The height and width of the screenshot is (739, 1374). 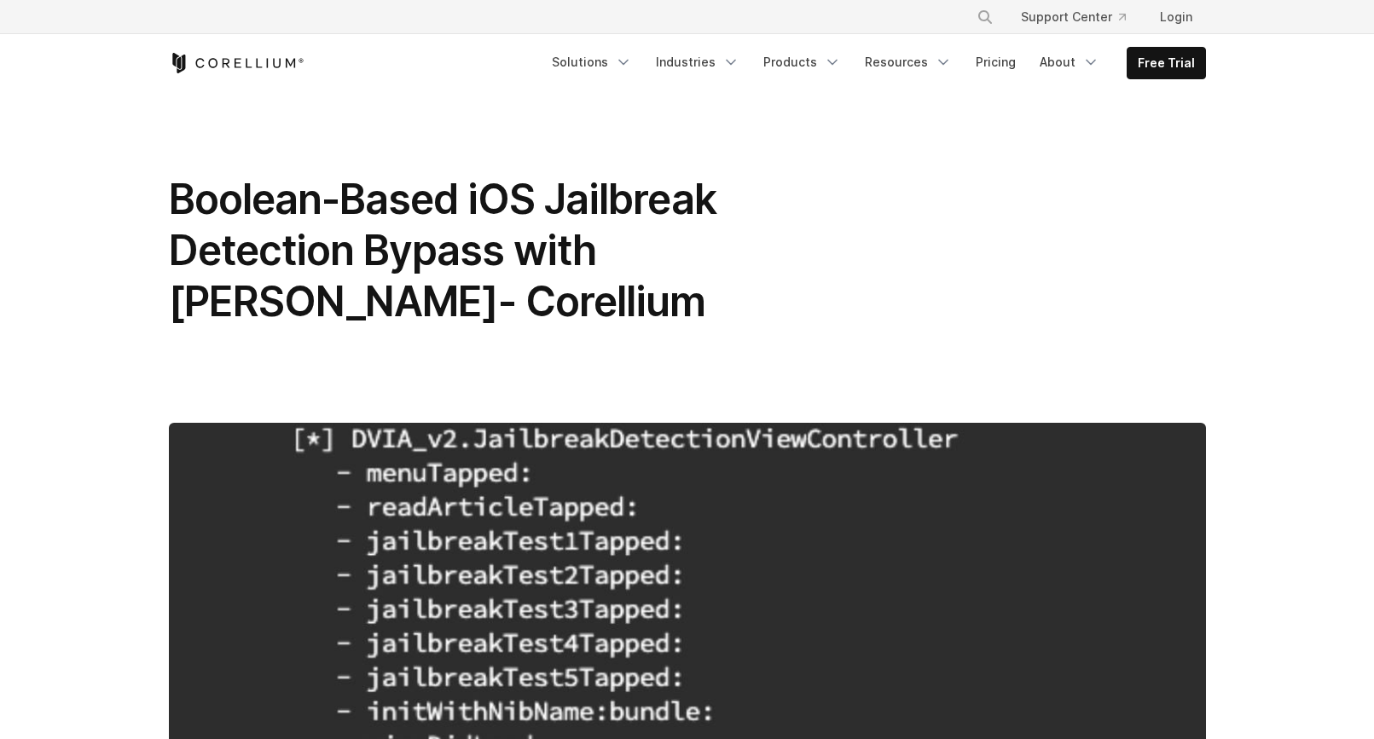 What do you see at coordinates (236, 63) in the screenshot?
I see `a: Corellium Home` at bounding box center [236, 63].